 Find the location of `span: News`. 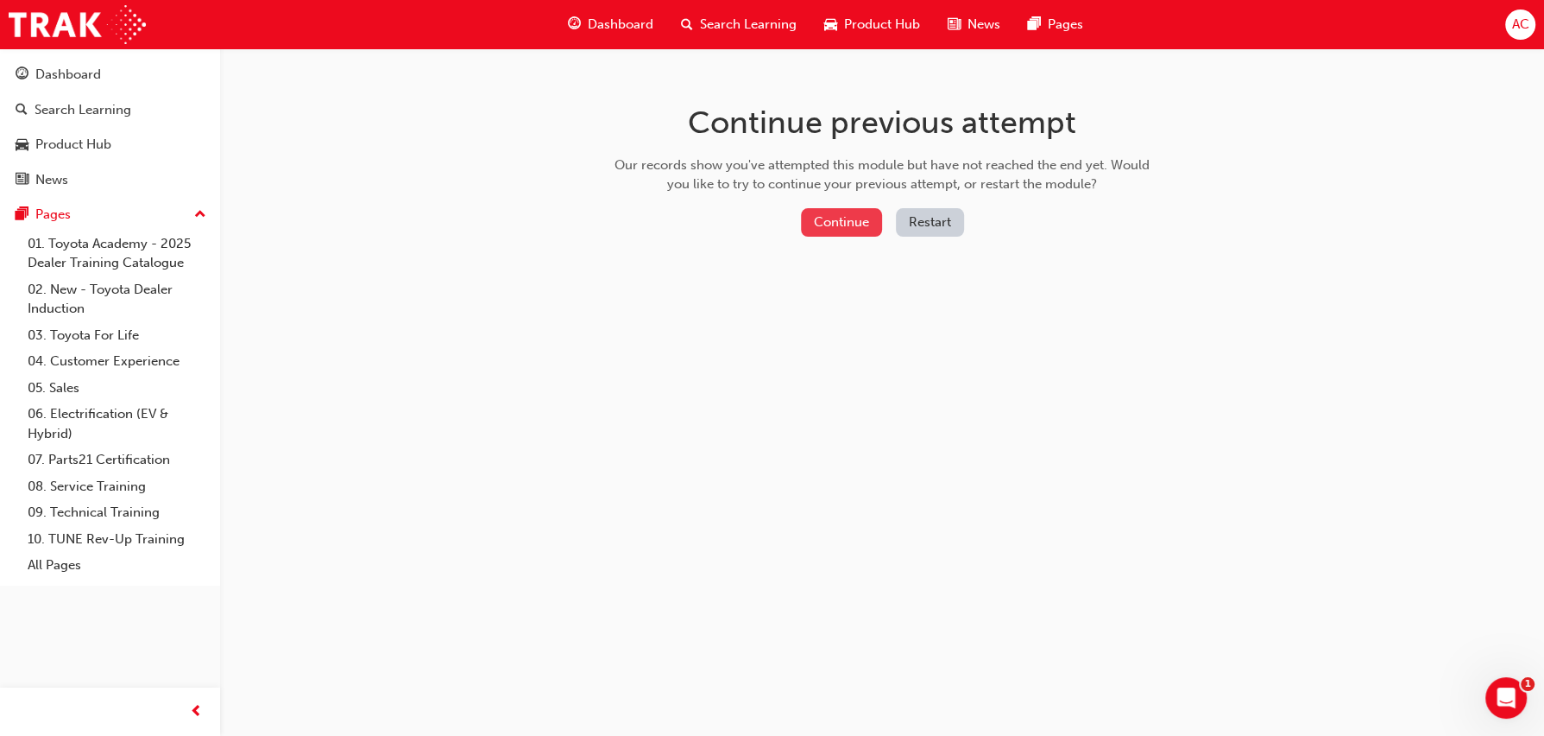

span: News is located at coordinates (984, 24).